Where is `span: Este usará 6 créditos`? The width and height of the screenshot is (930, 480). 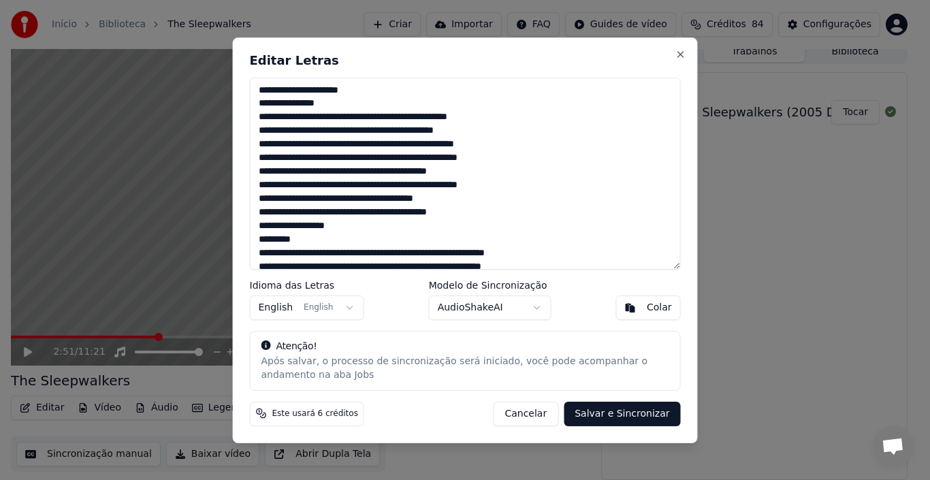
span: Este usará 6 créditos is located at coordinates (315, 413).